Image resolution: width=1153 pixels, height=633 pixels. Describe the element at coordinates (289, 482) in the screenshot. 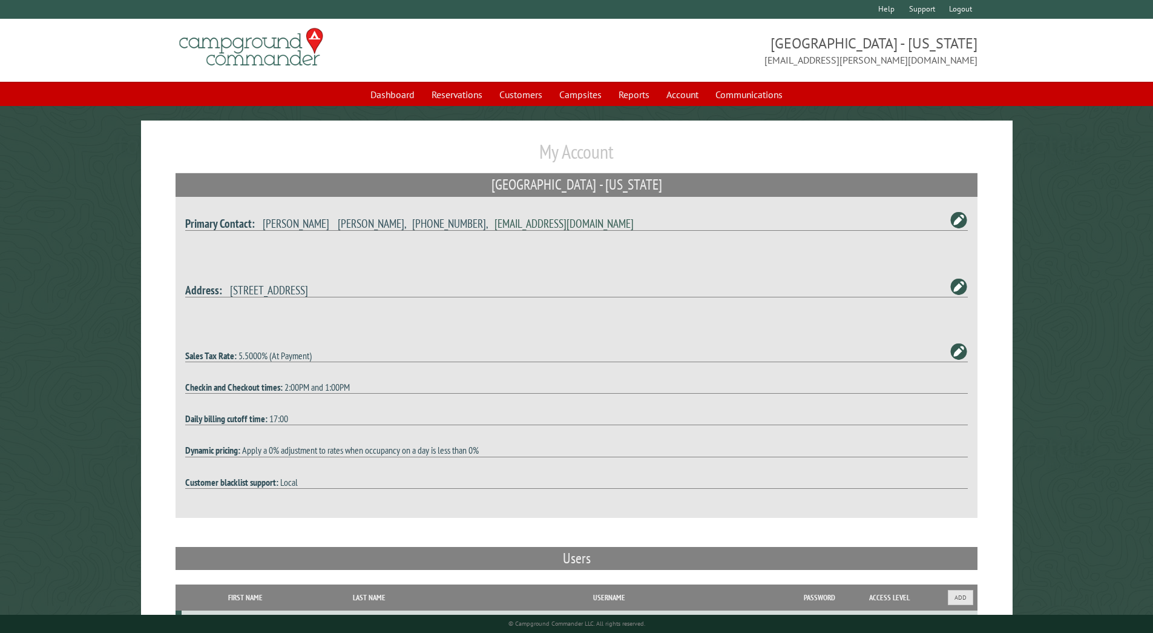

I see `span: Local` at that location.